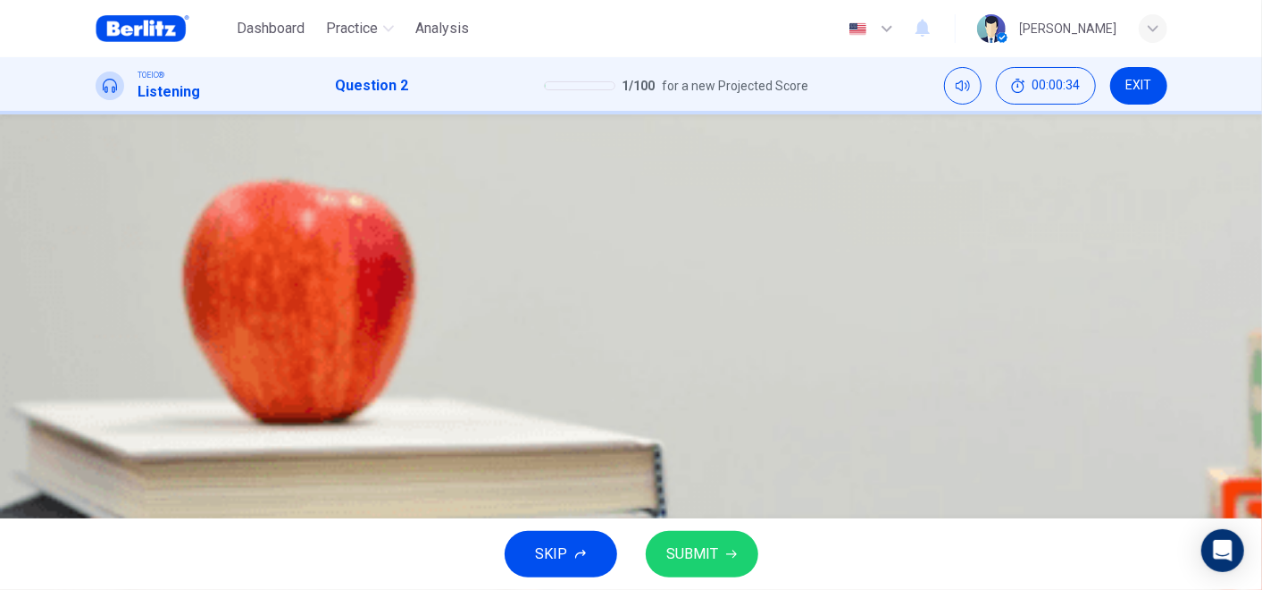  Describe the element at coordinates (442, 29) in the screenshot. I see `span: Analysis` at that location.